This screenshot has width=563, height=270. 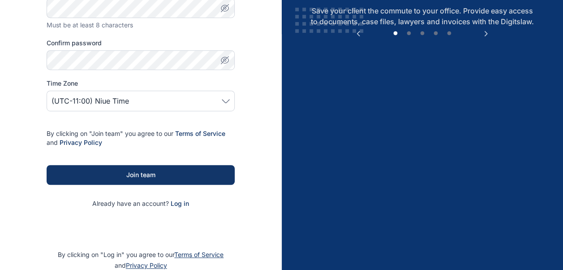 What do you see at coordinates (396, 34) in the screenshot?
I see `button: 1` at bounding box center [396, 34].